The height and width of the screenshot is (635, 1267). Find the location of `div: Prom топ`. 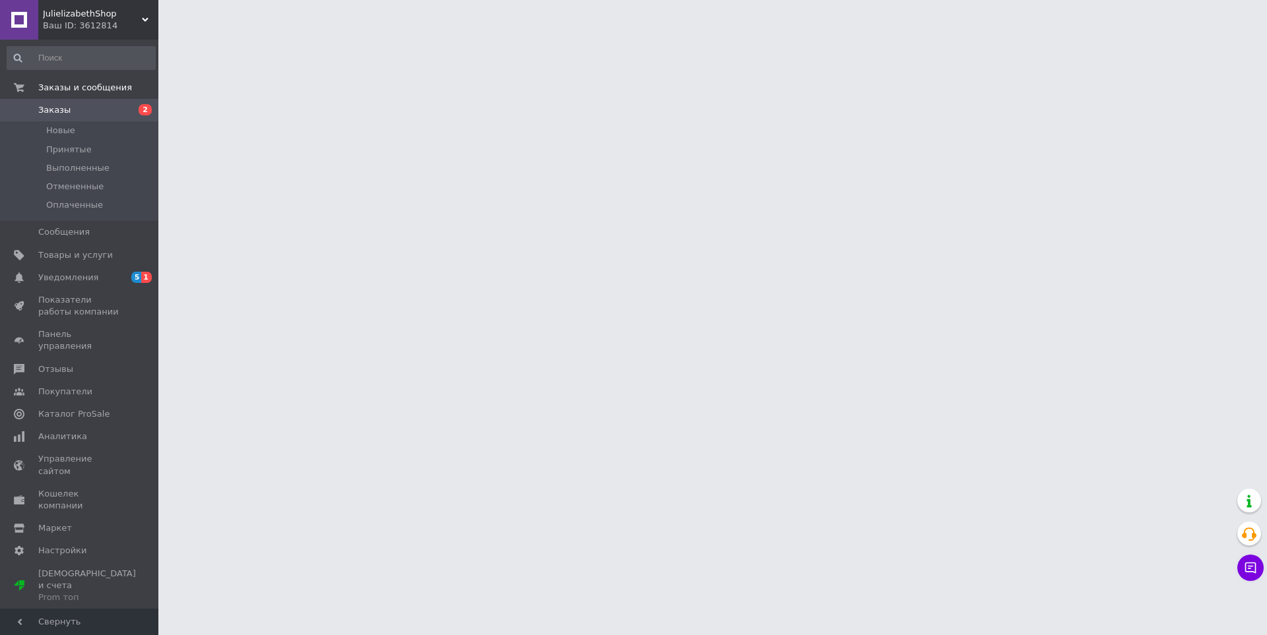

div: Prom топ is located at coordinates (87, 598).